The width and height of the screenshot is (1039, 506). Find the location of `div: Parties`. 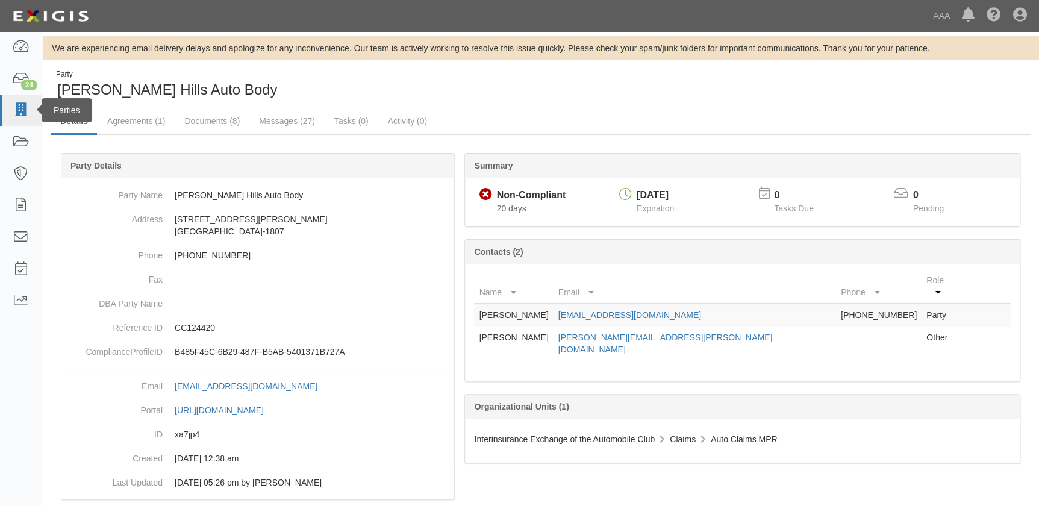

div: Parties is located at coordinates (67, 110).